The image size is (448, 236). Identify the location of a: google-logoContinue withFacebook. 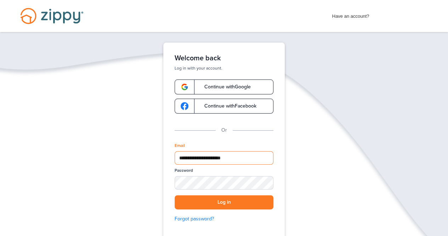
(224, 106).